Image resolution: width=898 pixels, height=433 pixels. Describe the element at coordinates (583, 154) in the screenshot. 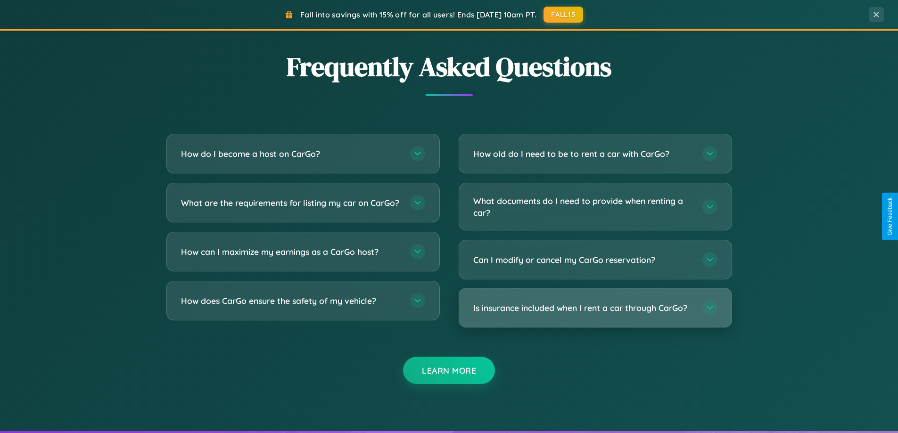

I see `h3: How old do I need to be to rent a car with CarGo?` at that location.